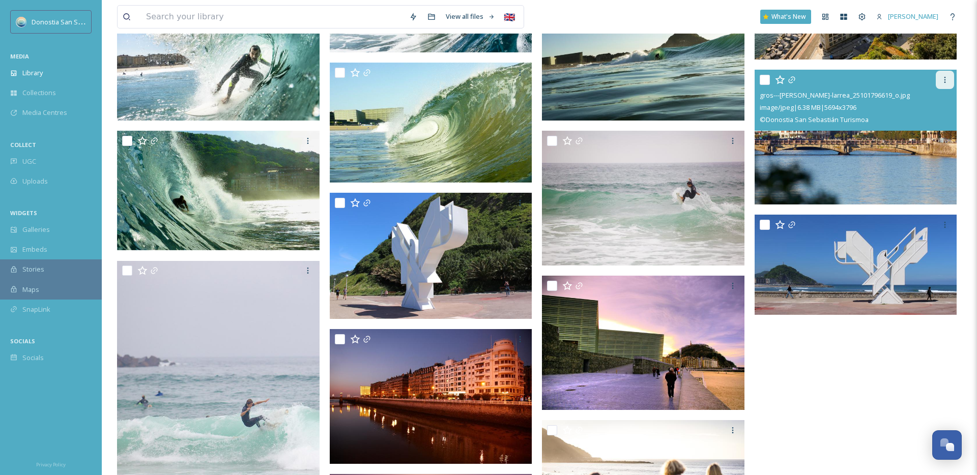  Describe the element at coordinates (36, 229) in the screenshot. I see `span: Galleries` at that location.